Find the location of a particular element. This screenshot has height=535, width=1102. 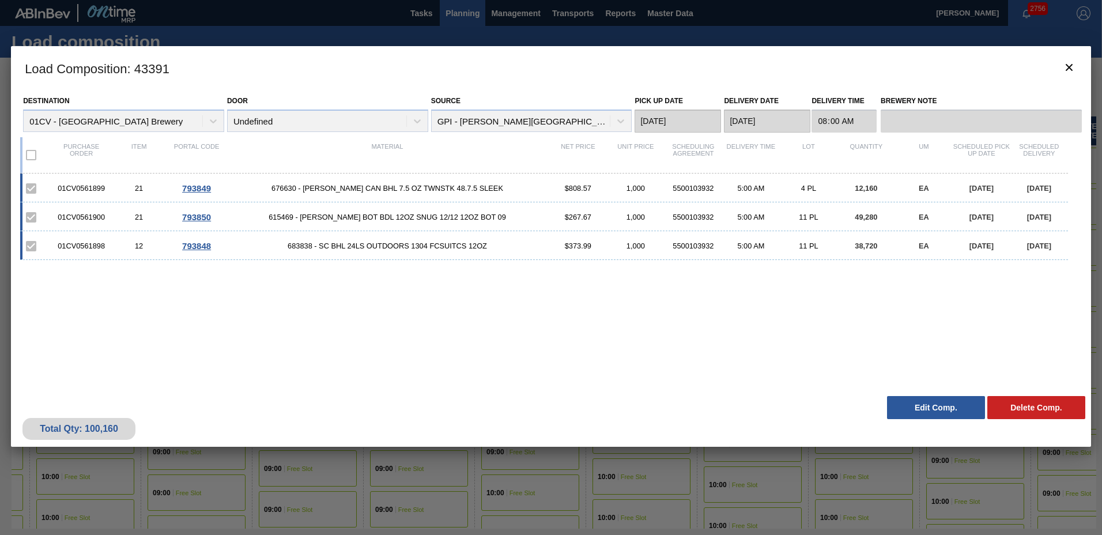

label: Door is located at coordinates (237, 101).